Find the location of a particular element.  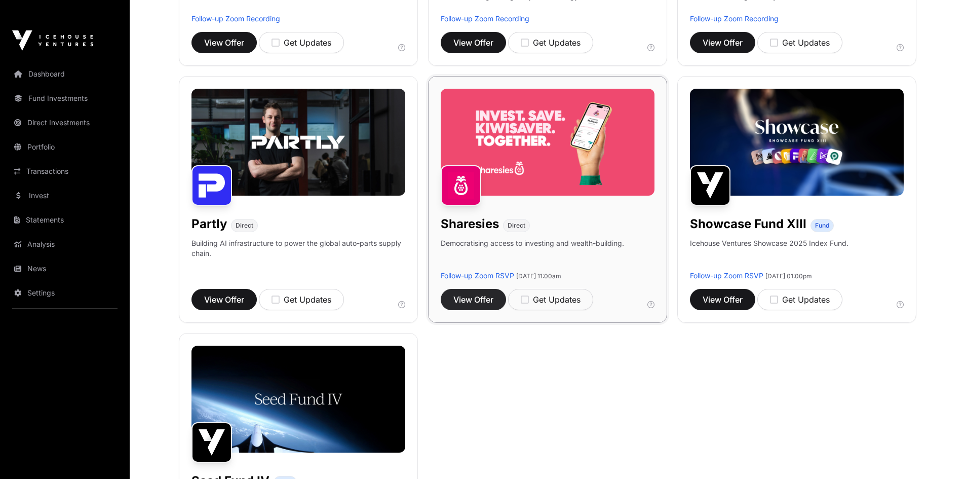

img: Showcase Fund XIII is located at coordinates (710, 185).